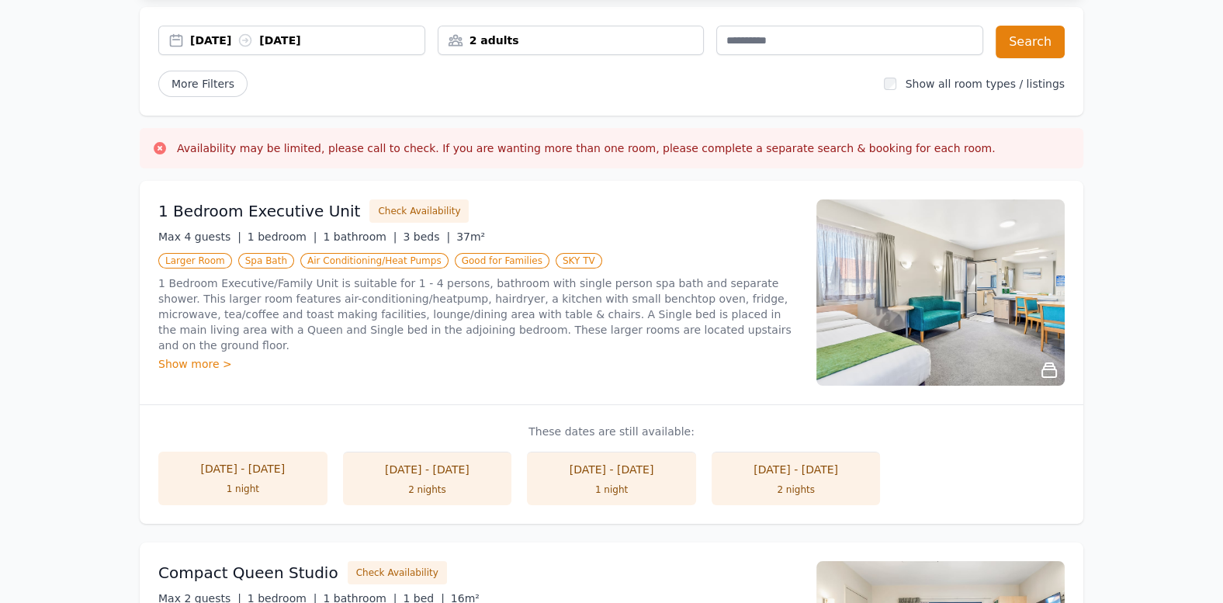  Describe the element at coordinates (579, 261) in the screenshot. I see `span: SKY TV` at that location.